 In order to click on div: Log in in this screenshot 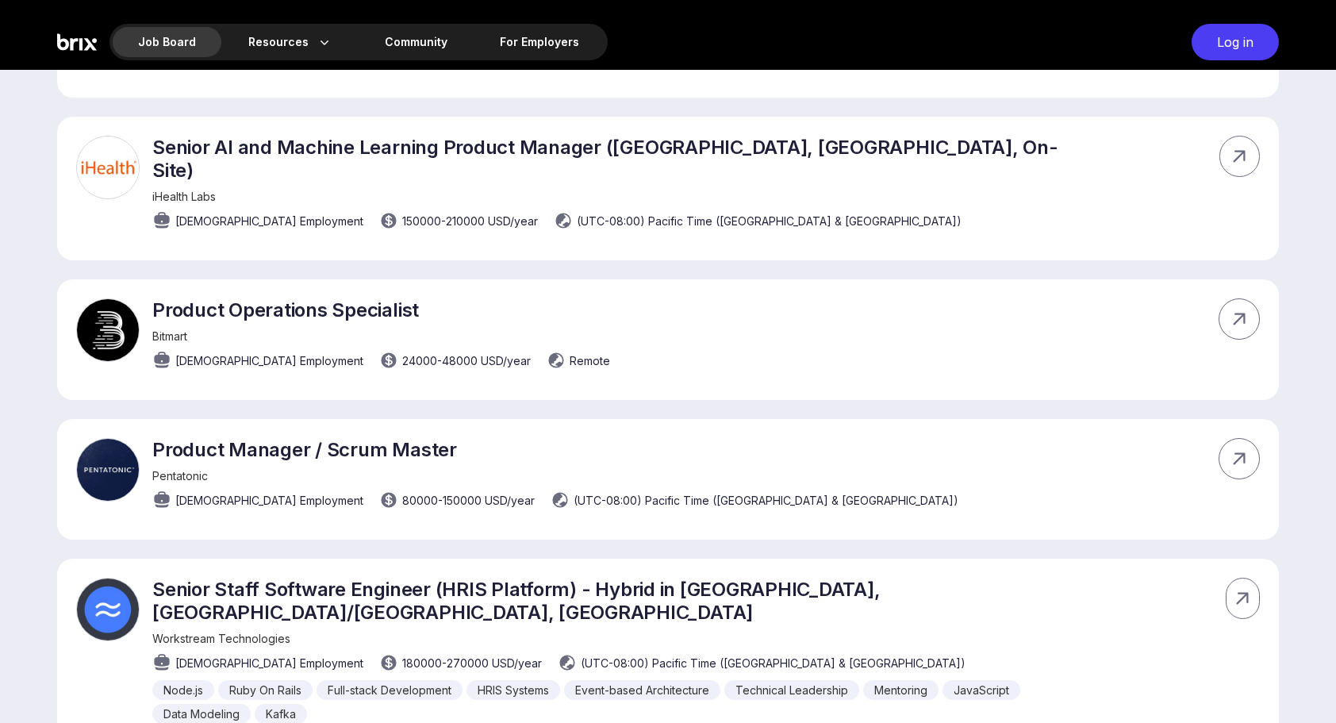, I will do `click(1235, 42)`.